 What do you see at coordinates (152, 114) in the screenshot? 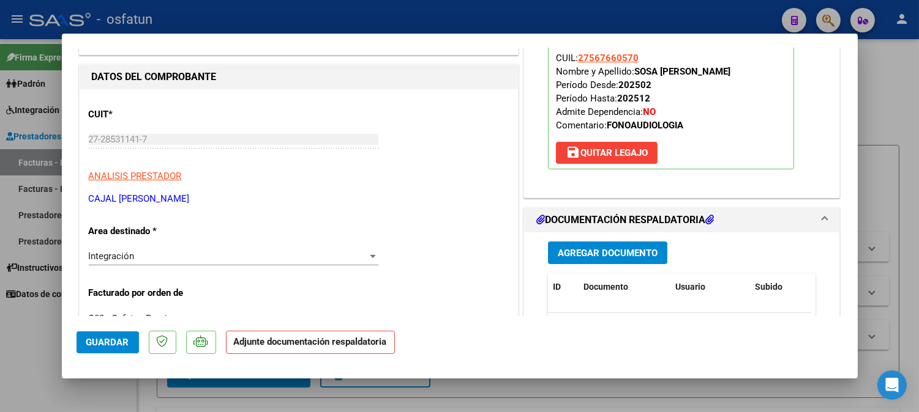
I see `p: CUIT` at bounding box center [152, 114].